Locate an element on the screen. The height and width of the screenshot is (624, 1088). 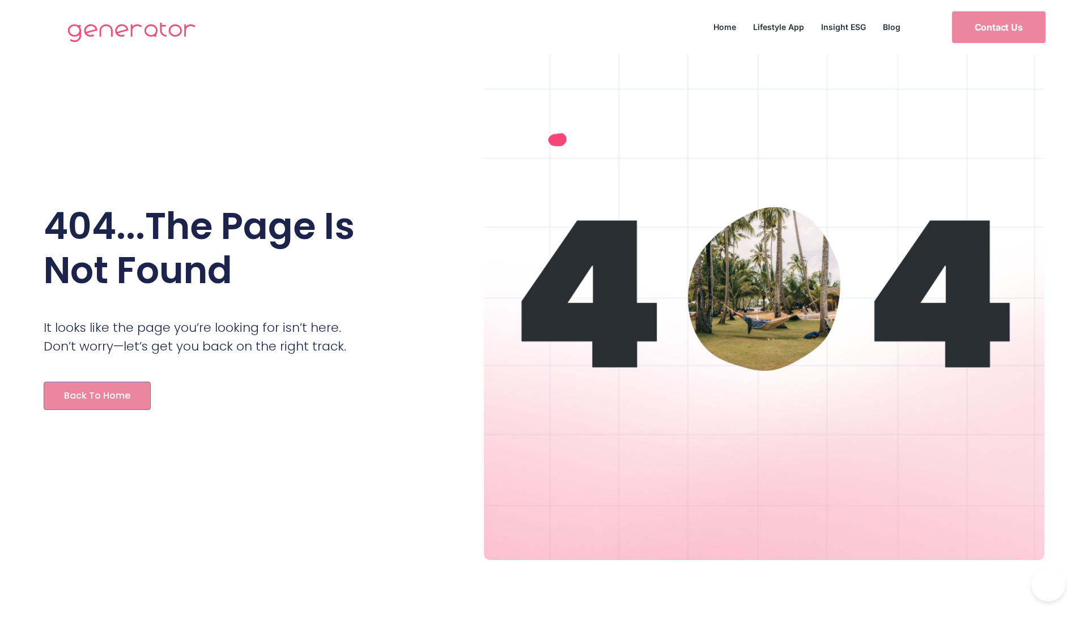
a: back to home is located at coordinates (97, 396).